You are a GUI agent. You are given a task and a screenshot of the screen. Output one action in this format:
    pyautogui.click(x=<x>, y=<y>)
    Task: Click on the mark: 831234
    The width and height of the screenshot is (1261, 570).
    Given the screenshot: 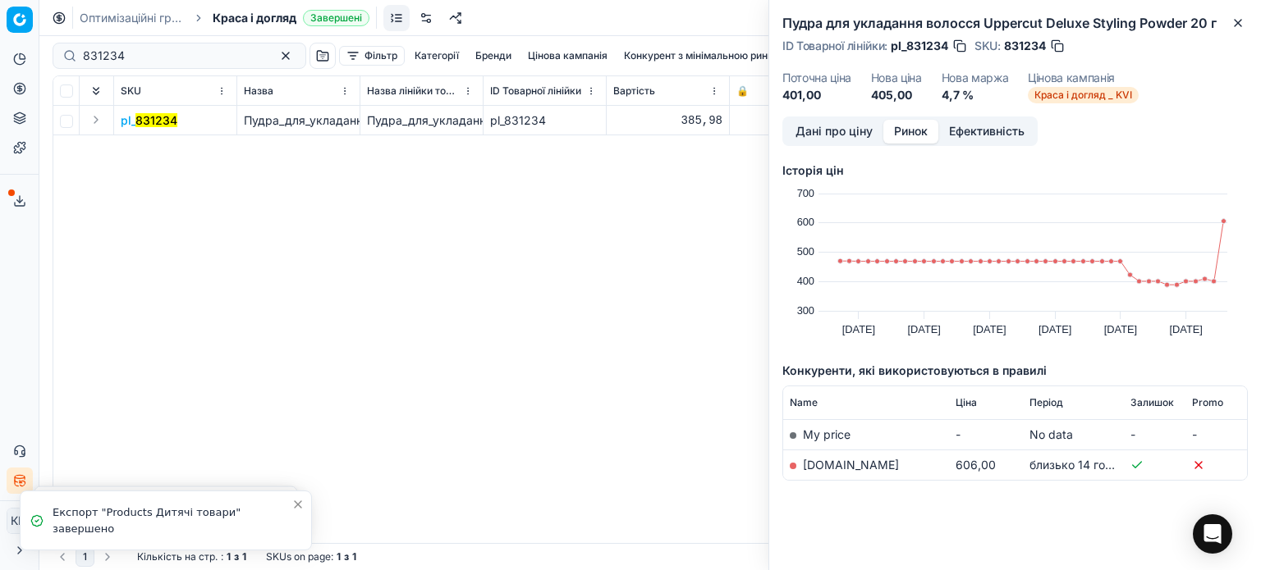 What is the action you would take?
    pyautogui.click(x=156, y=120)
    